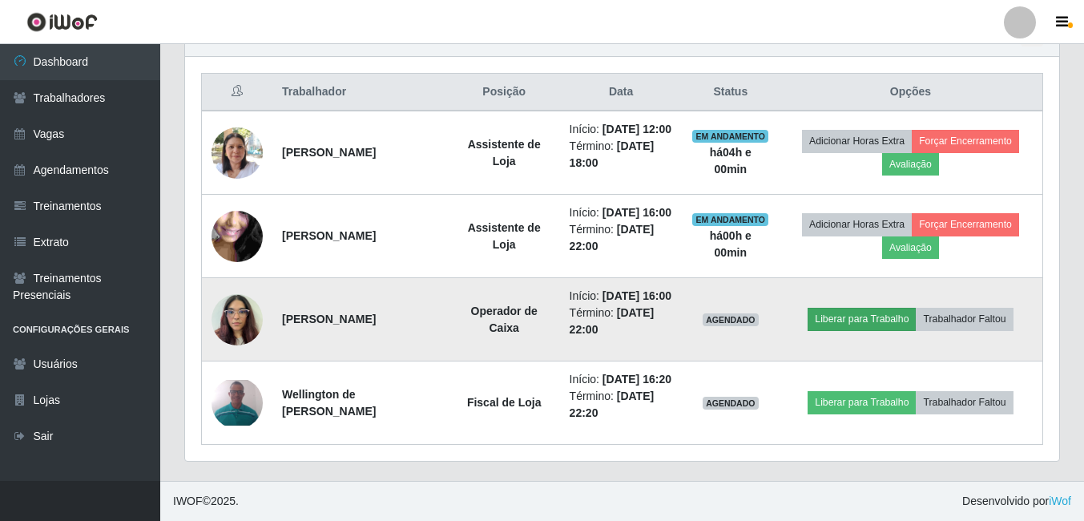  What do you see at coordinates (62, 22) in the screenshot?
I see `img: CoreUI Logo` at bounding box center [62, 22].